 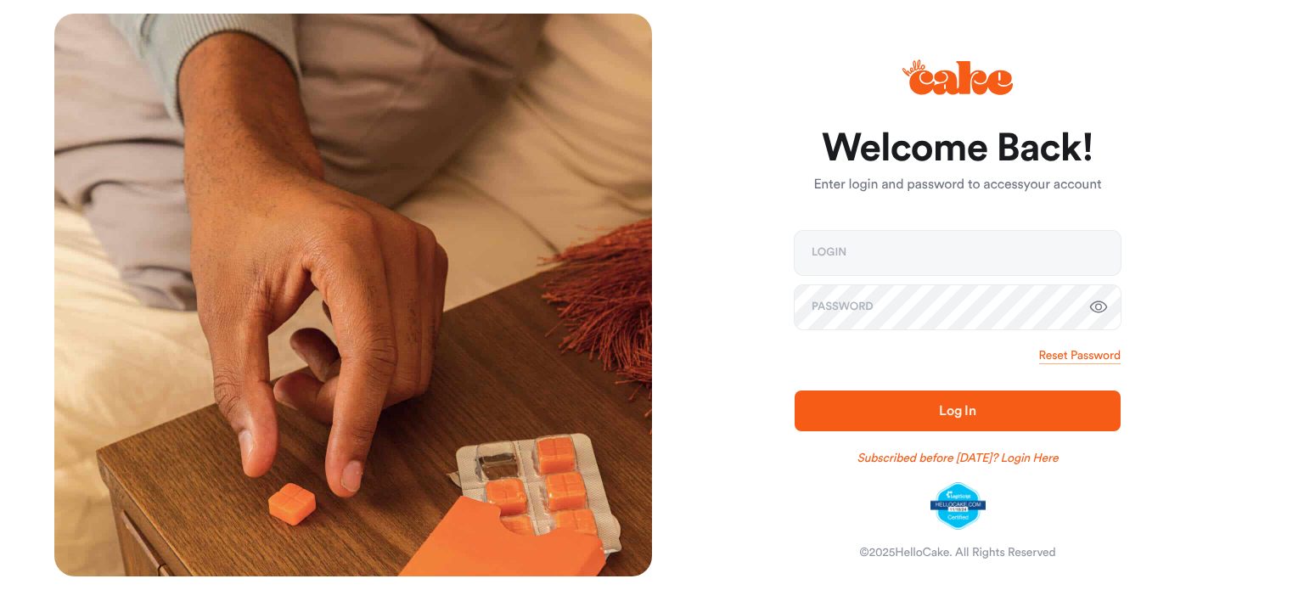 I want to click on img: legit-script-certified.png, so click(x=958, y=506).